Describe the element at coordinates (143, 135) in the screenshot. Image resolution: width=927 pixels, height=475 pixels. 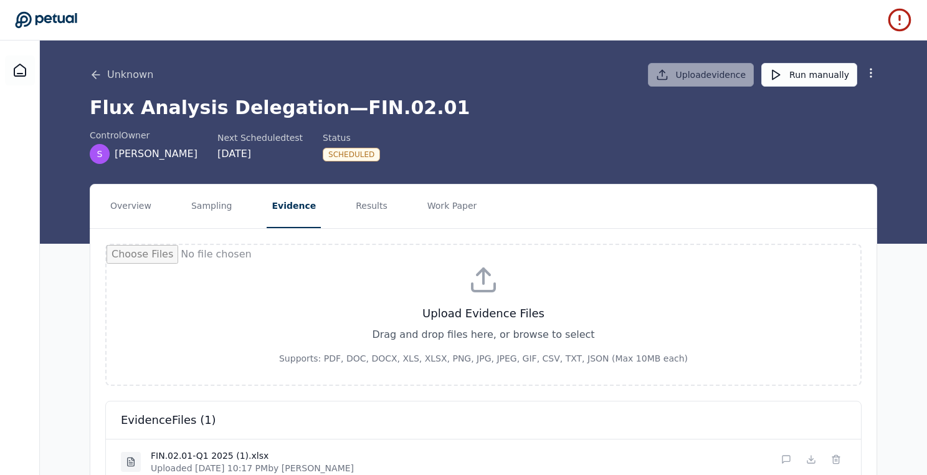
I see `div: control Owner` at that location.